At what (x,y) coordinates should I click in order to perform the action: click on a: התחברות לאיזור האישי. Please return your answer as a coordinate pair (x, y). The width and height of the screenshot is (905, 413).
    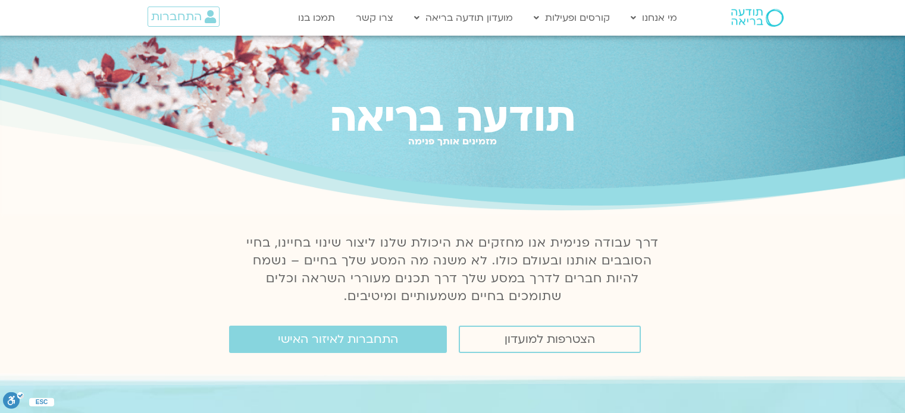
    Looking at the image, I should click on (338, 340).